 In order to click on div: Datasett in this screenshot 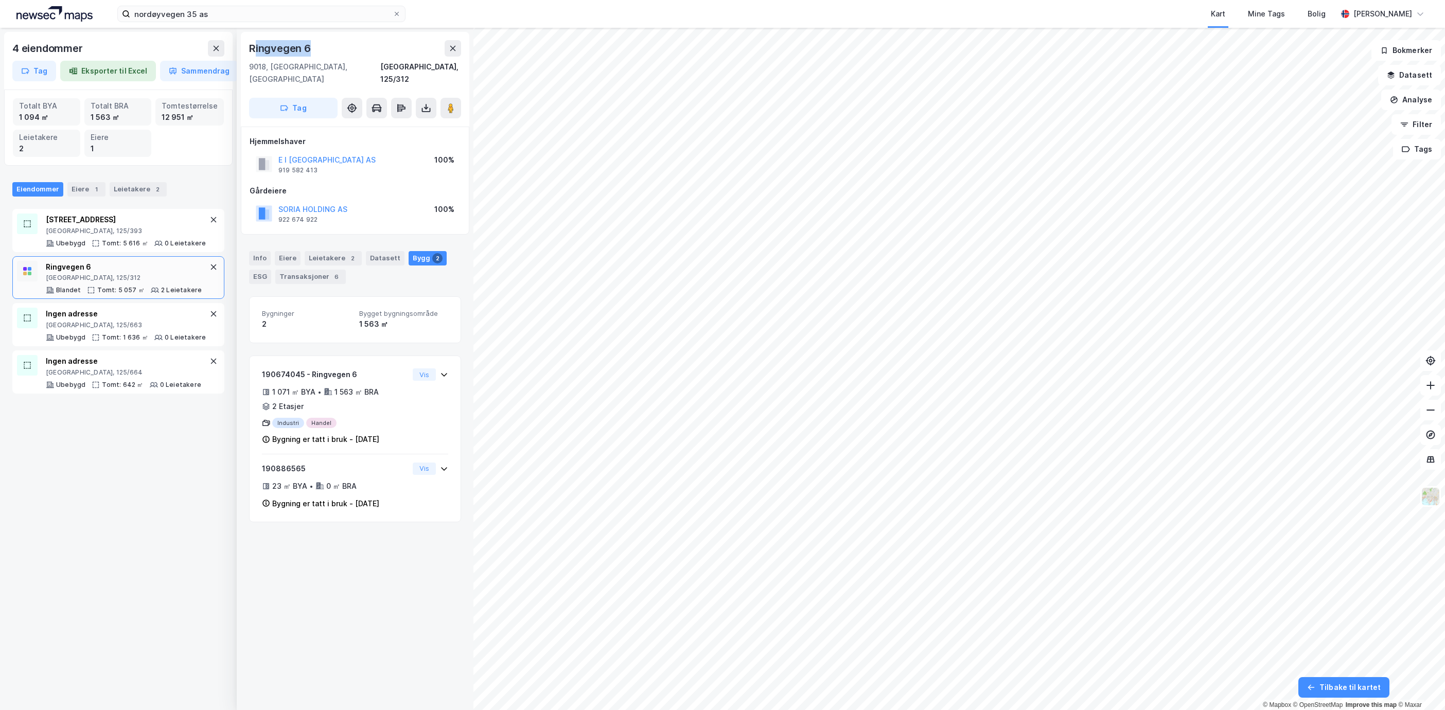, I will do `click(385, 258)`.